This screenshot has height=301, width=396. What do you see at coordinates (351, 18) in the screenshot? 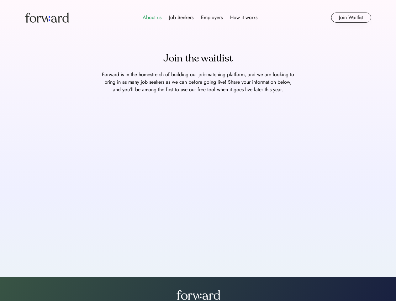
I see `button: Join Waitlist` at bounding box center [351, 18].